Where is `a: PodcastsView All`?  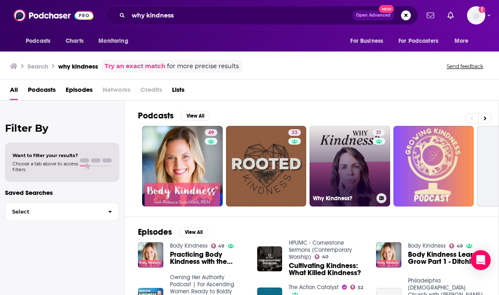 a: PodcastsView All is located at coordinates (174, 116).